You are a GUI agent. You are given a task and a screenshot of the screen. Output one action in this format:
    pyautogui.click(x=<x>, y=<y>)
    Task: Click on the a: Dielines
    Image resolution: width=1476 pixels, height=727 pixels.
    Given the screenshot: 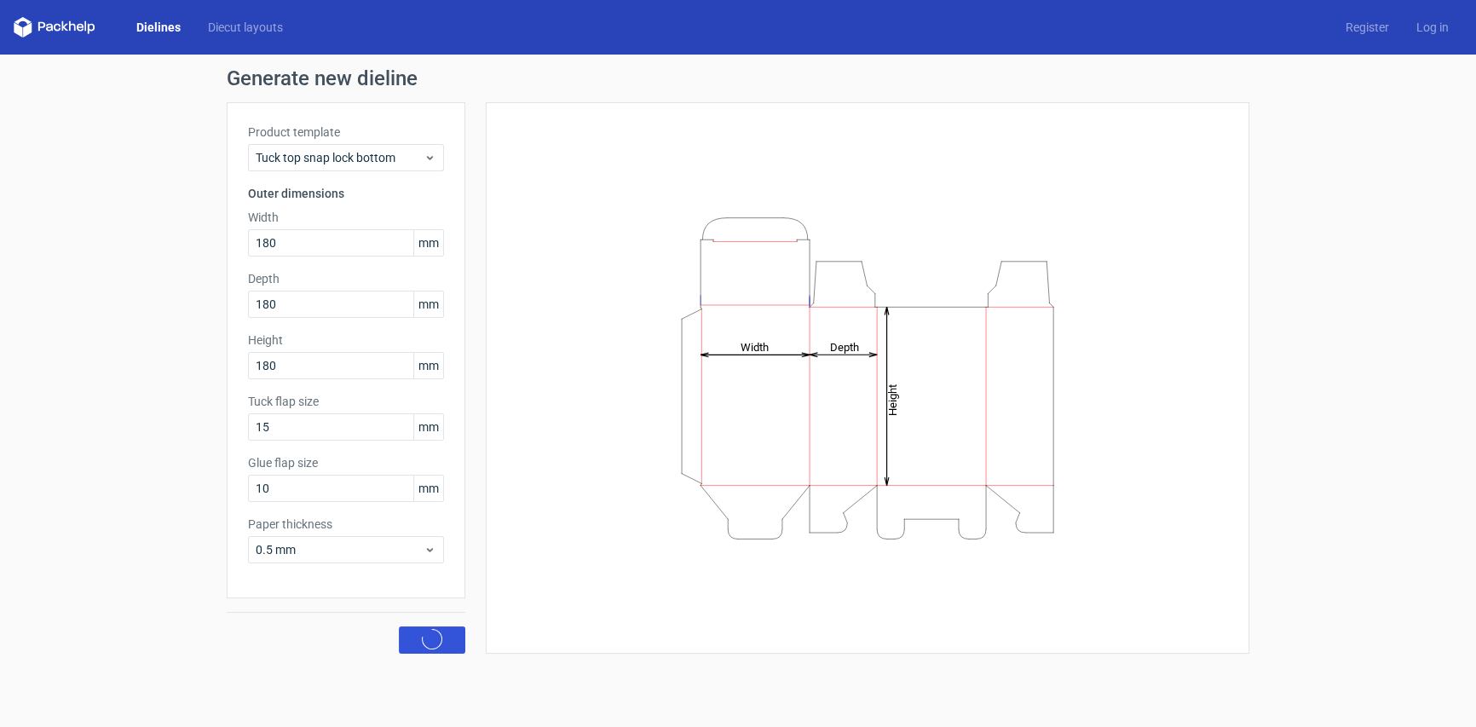 What is the action you would take?
    pyautogui.click(x=159, y=27)
    